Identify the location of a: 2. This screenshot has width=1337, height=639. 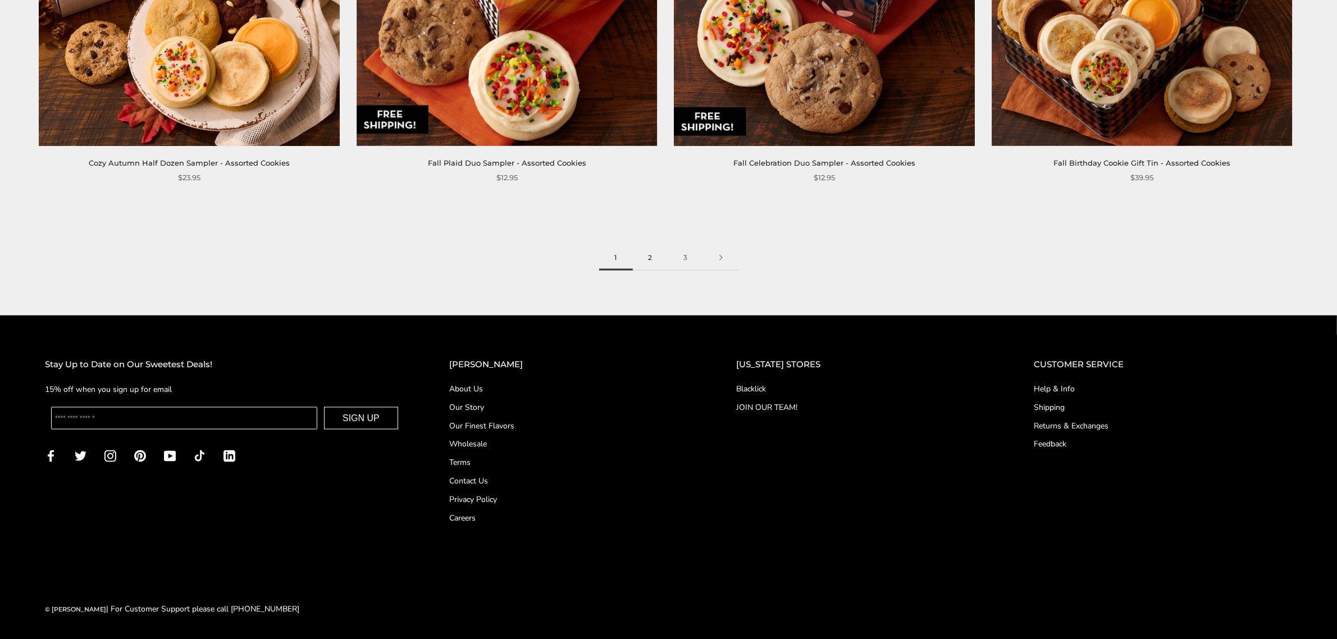
(650, 258).